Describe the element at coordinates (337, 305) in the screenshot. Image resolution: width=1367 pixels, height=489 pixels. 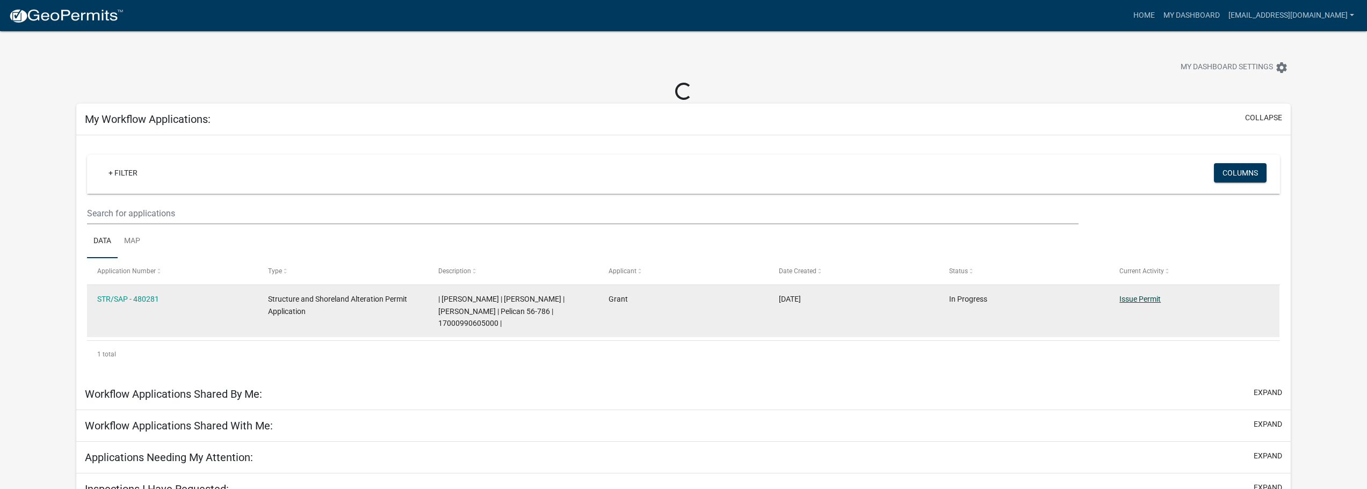
I see `span: Structure and Shoreland Alteration Permit Application` at that location.